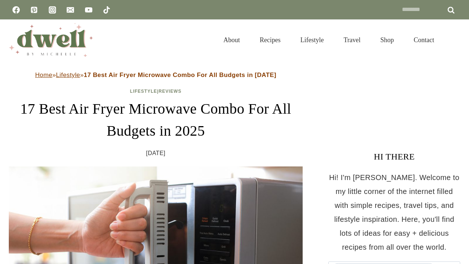 This screenshot has width=469, height=264. Describe the element at coordinates (34, 10) in the screenshot. I see `a: Pinterest` at that location.